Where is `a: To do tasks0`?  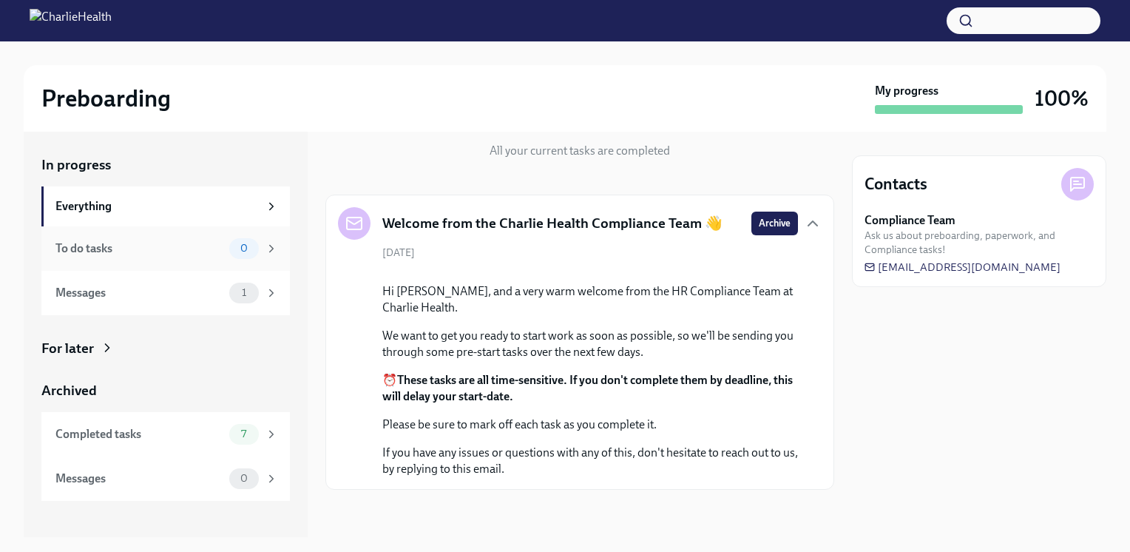 a: To do tasks0 is located at coordinates (166, 248).